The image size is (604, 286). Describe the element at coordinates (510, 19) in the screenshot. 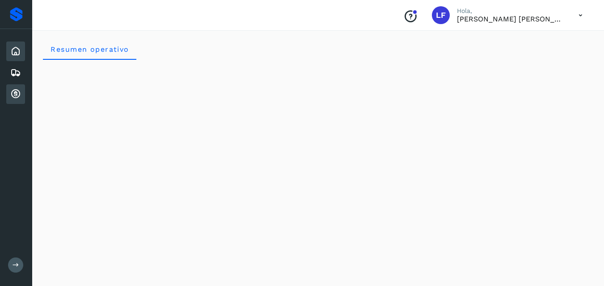

I see `p: Luis Felipe Salamanca Lopez` at that location.